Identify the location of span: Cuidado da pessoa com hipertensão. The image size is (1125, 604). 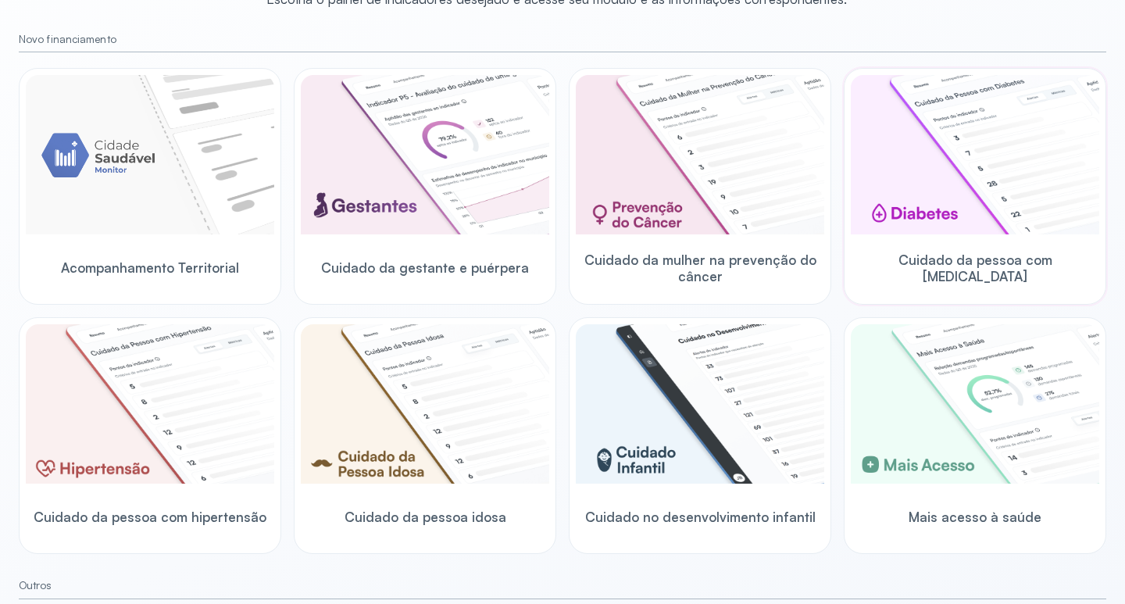
(150, 516).